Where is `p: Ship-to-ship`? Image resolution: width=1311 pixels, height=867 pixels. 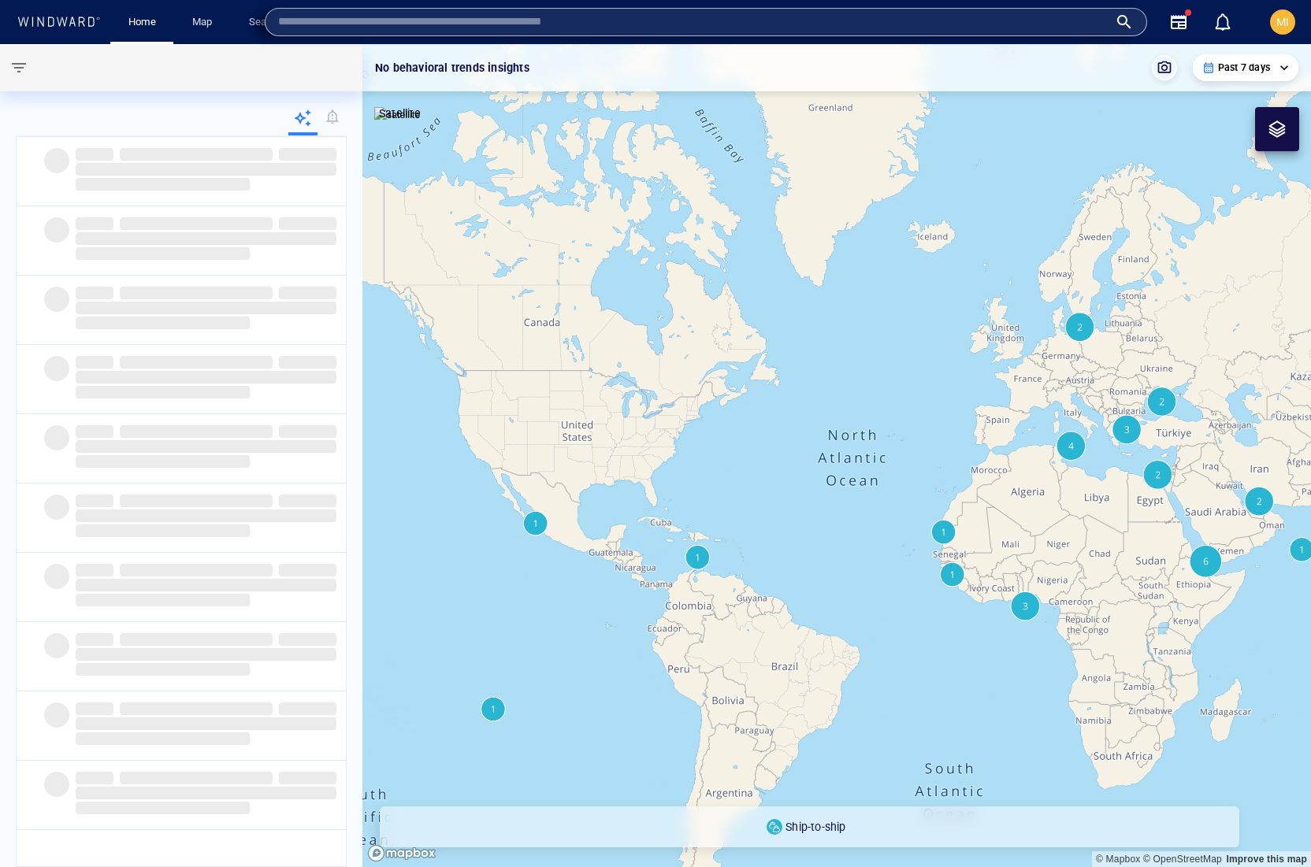
p: Ship-to-ship is located at coordinates (815, 827).